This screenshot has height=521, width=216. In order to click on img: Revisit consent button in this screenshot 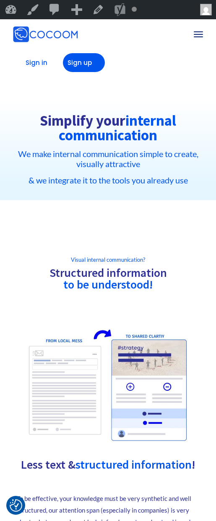, I will do `click(16, 505)`.